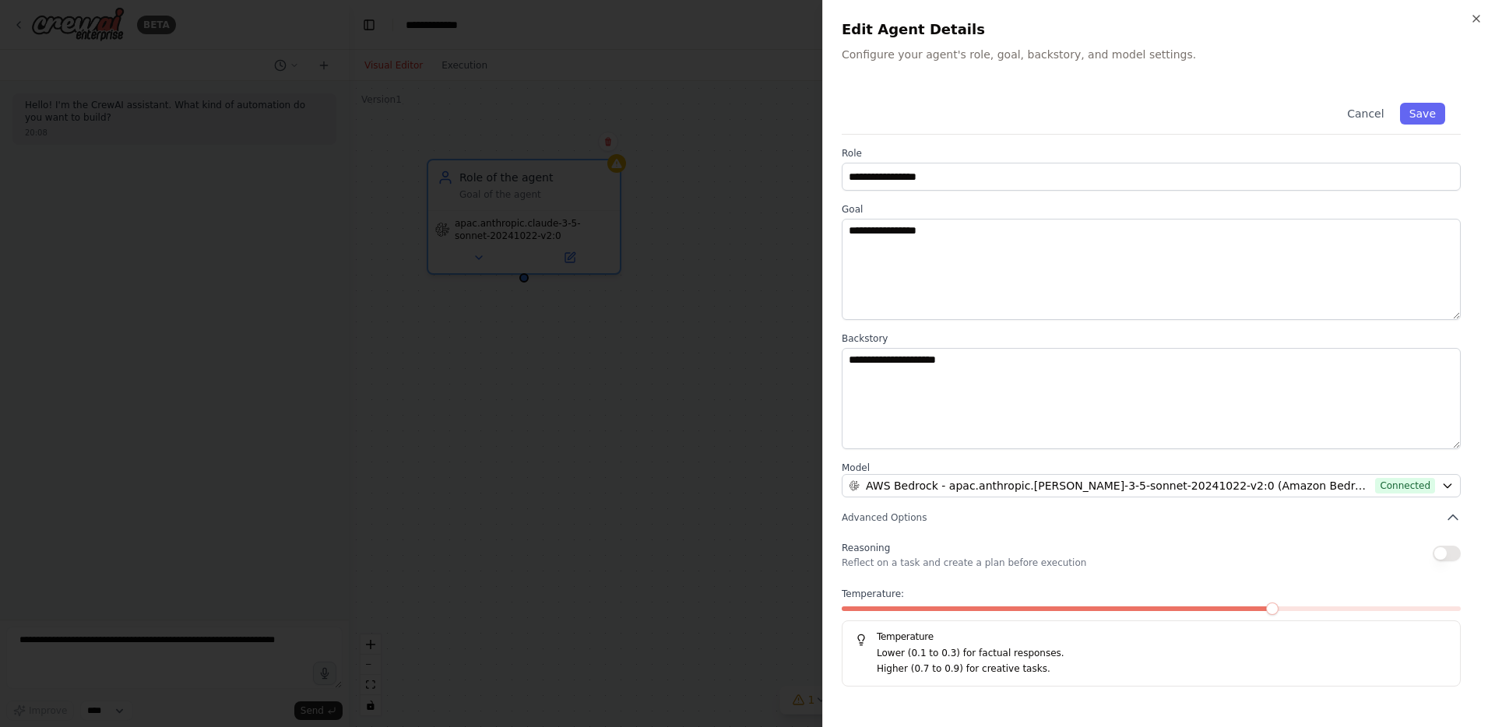 Image resolution: width=1495 pixels, height=727 pixels. I want to click on span: Temperature:, so click(873, 594).